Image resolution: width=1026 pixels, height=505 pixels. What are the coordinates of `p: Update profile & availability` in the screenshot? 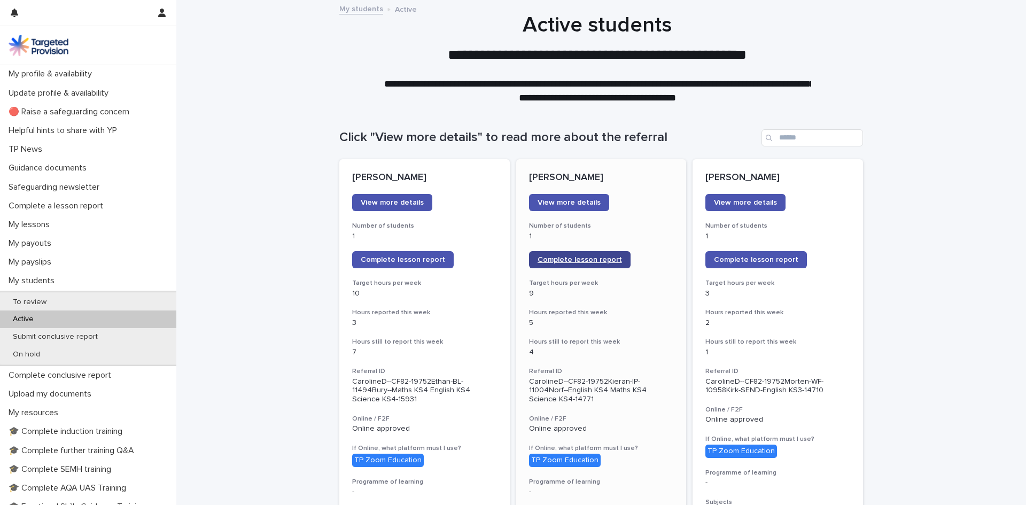 It's located at (60, 93).